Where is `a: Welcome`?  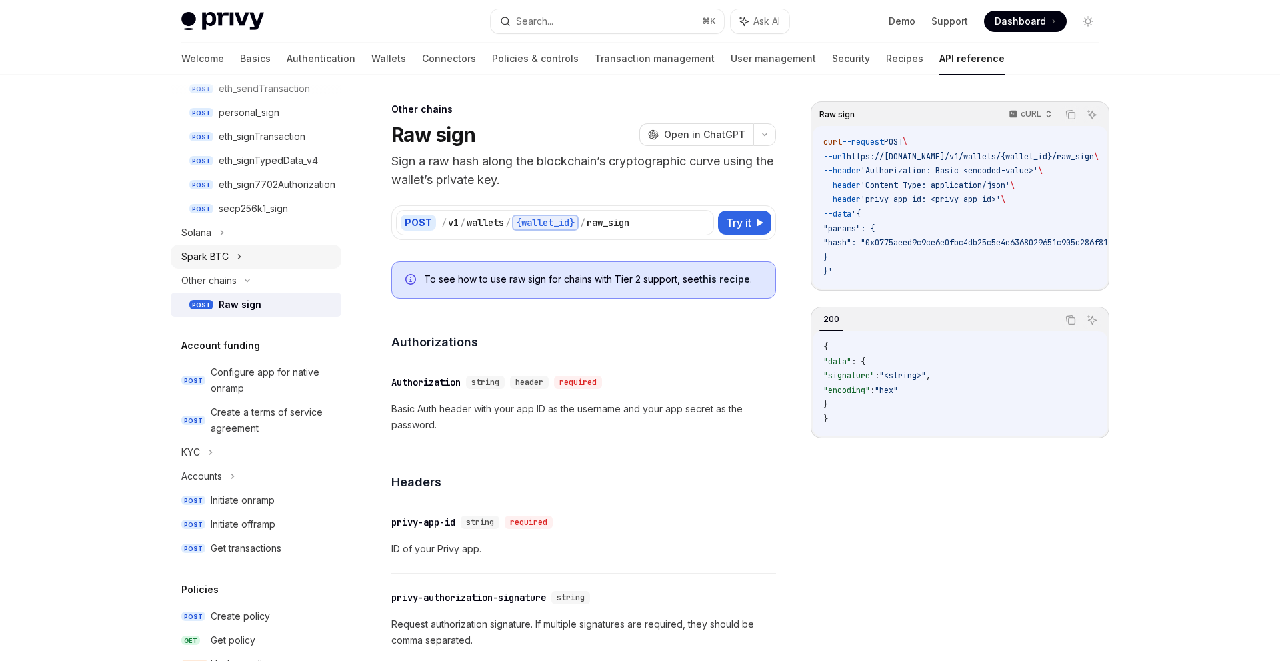
a: Welcome is located at coordinates (203, 59).